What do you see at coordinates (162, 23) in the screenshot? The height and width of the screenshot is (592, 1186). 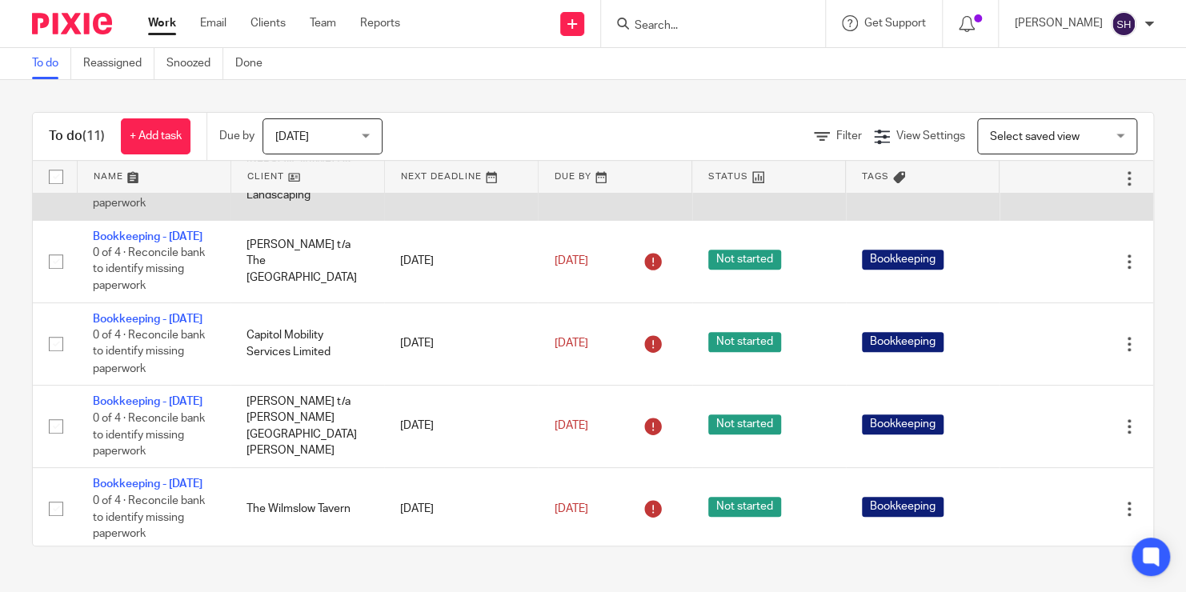 I see `a: Work` at bounding box center [162, 23].